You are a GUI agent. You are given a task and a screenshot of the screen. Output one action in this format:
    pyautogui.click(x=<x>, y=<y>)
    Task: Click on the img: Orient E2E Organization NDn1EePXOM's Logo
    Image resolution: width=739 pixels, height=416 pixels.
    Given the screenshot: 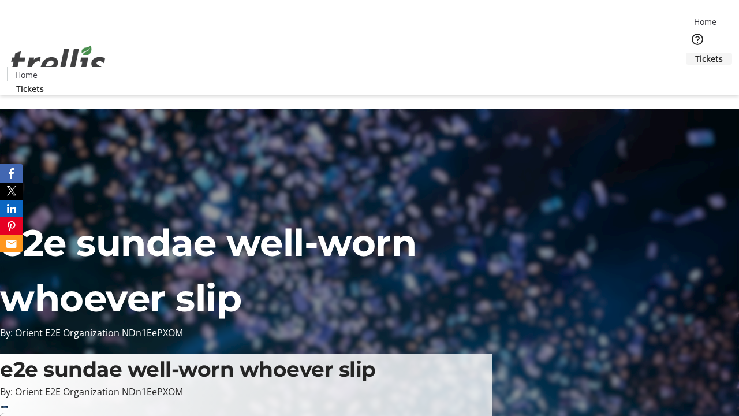 What is the action you would take?
    pyautogui.click(x=58, y=62)
    